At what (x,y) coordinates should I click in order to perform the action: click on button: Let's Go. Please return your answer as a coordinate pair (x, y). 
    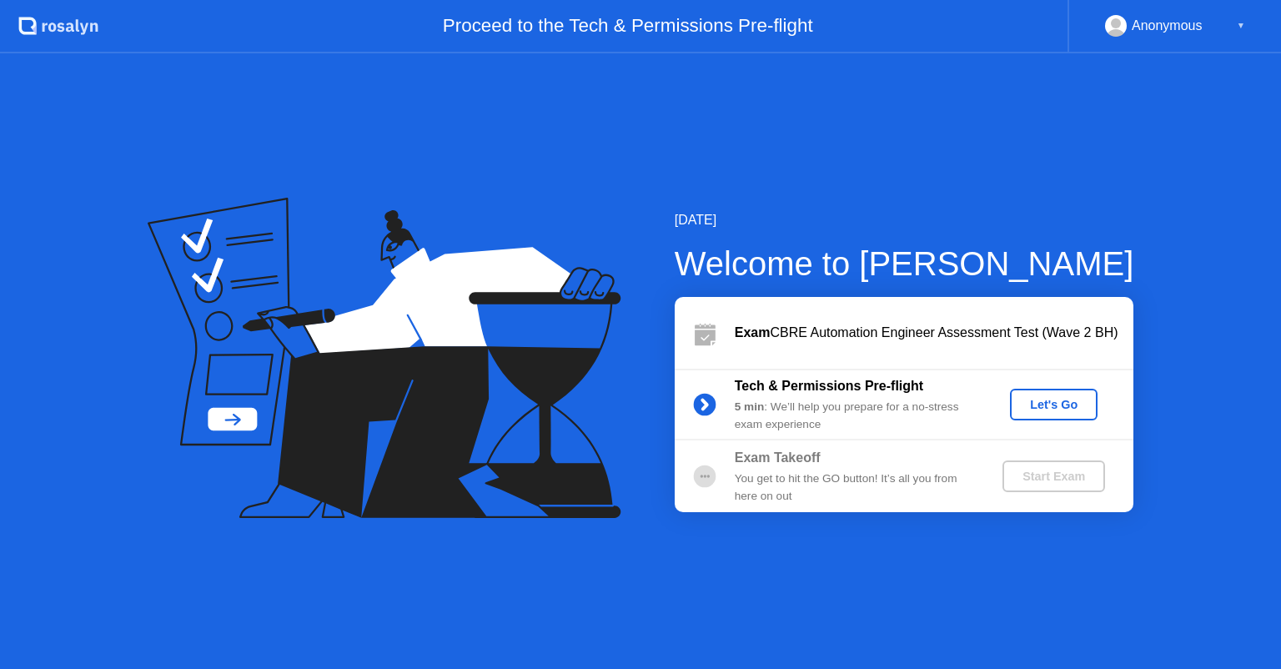
    Looking at the image, I should click on (1053, 404).